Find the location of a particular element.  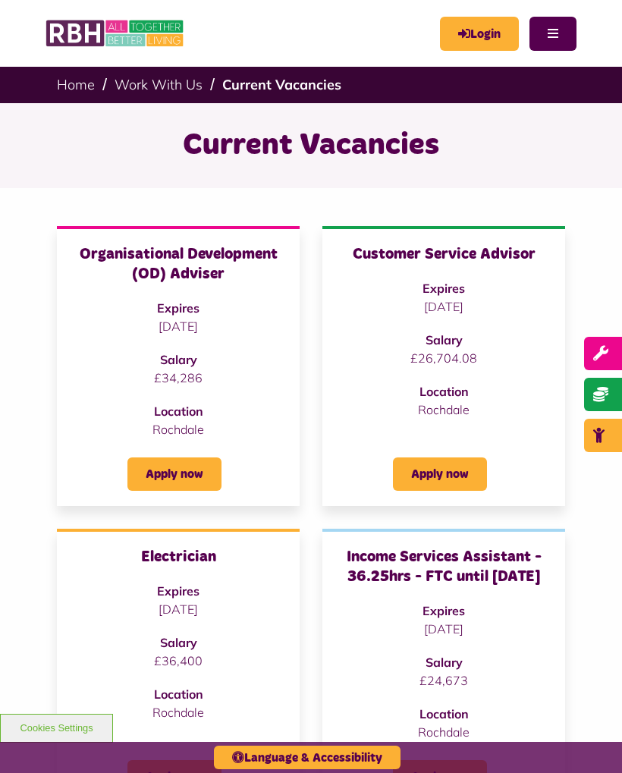

img: RBH is located at coordinates (115, 33).